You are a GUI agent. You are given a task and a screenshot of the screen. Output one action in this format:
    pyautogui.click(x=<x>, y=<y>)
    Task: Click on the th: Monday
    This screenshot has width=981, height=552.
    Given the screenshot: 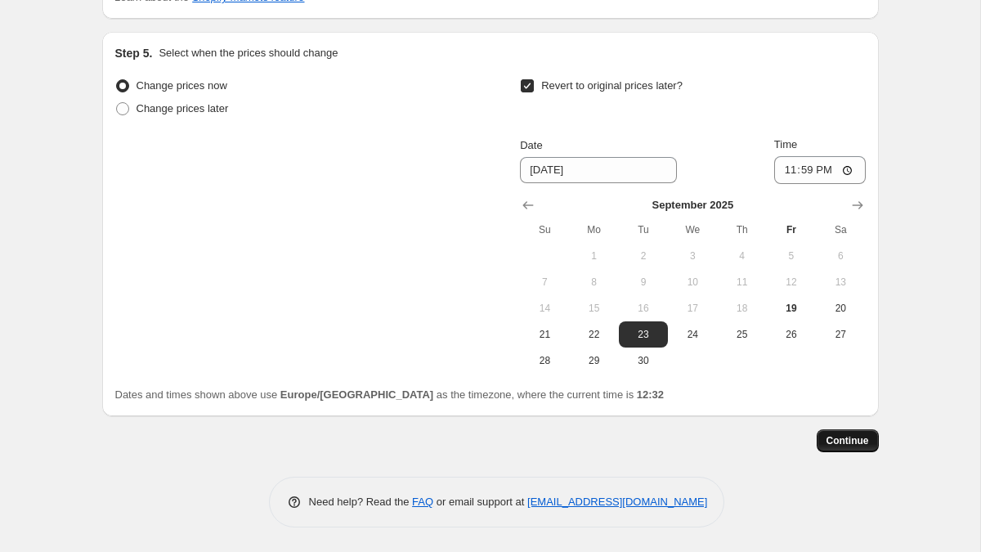 What is the action you would take?
    pyautogui.click(x=594, y=230)
    